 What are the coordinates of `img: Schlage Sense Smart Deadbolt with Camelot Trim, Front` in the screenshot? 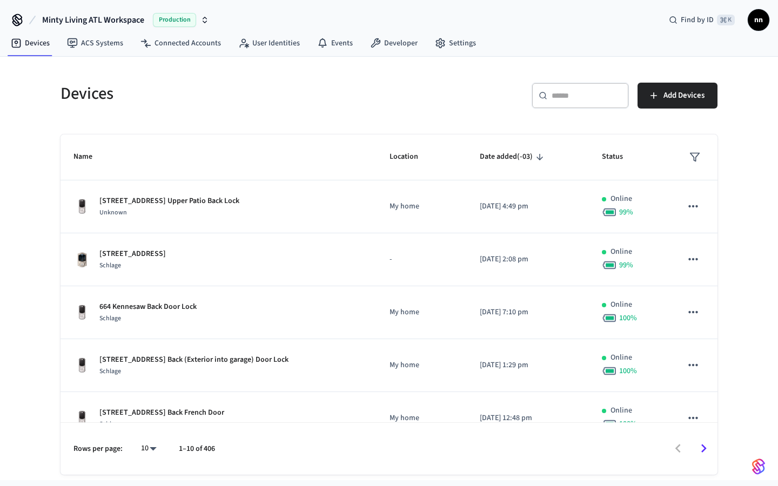 It's located at (82, 260).